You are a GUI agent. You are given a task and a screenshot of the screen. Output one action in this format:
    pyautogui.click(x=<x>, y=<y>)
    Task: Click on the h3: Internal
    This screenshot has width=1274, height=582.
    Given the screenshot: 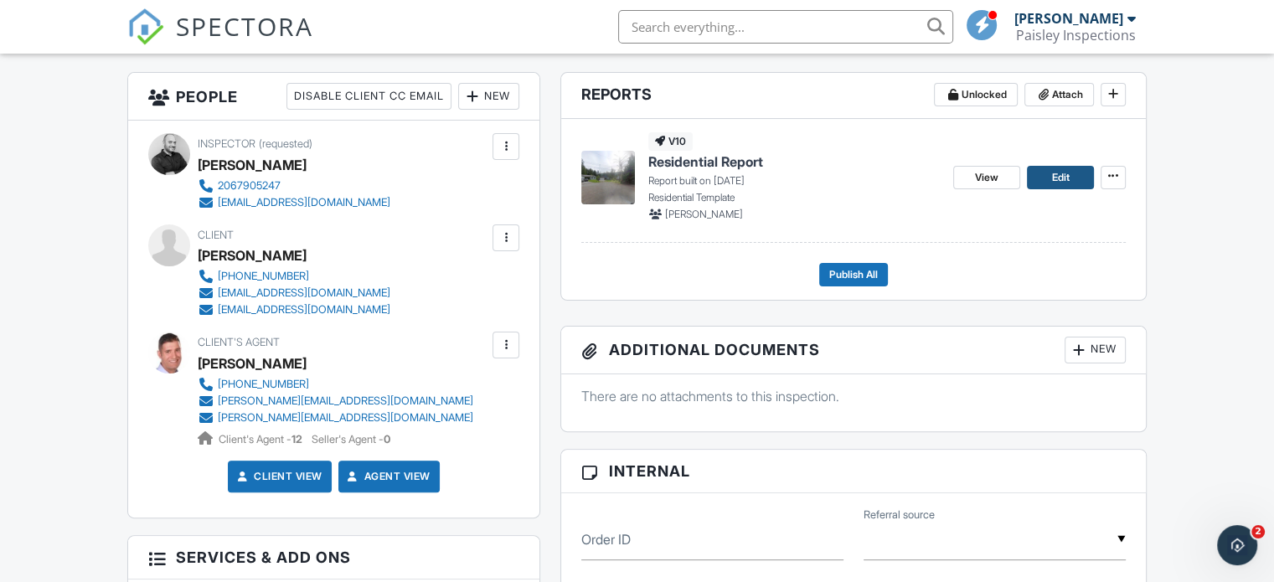 What is the action you would take?
    pyautogui.click(x=853, y=472)
    